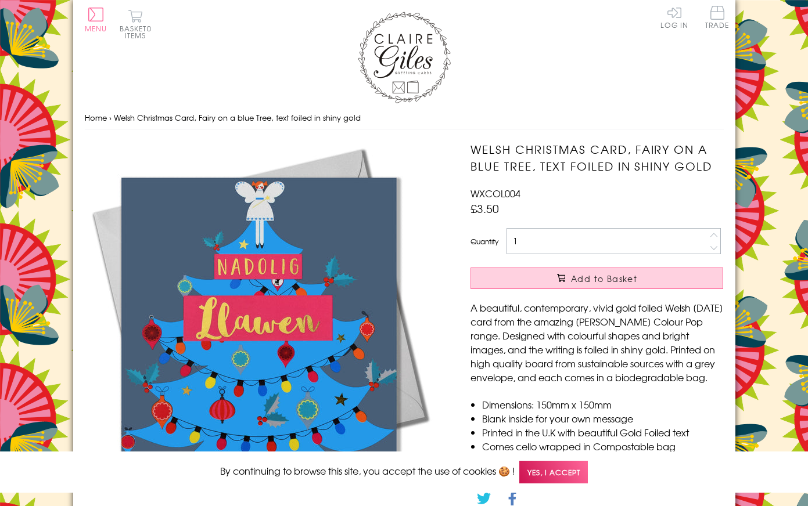 The width and height of the screenshot is (808, 506). Describe the element at coordinates (717, 17) in the screenshot. I see `span: Trade` at that location.